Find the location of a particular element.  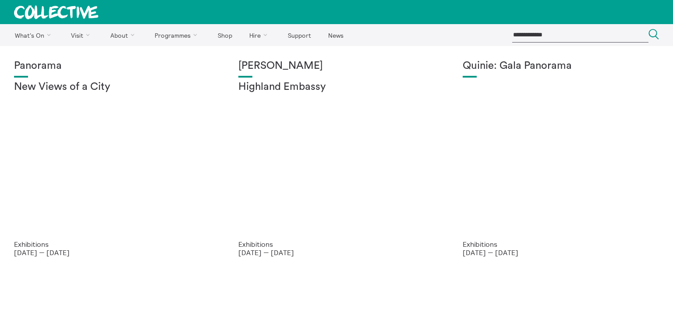

a: Visit is located at coordinates (82, 35).